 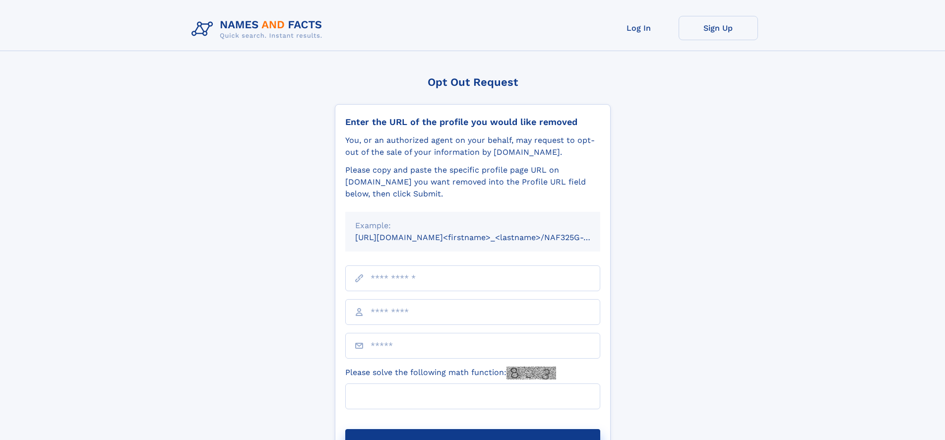 I want to click on a: Sign Up, so click(x=719, y=28).